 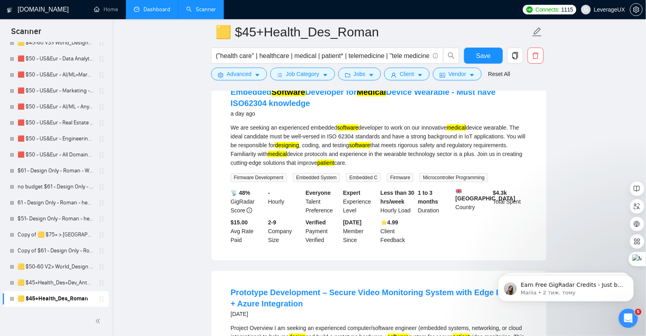 I want to click on span: Connects:, so click(x=548, y=10).